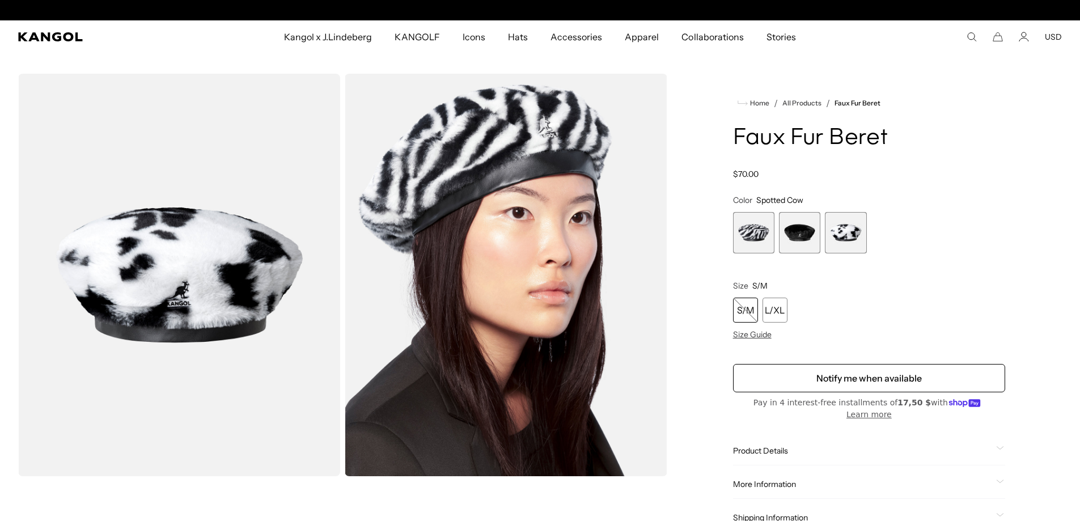 The image size is (1080, 521). I want to click on div: 1 of 3, so click(753, 232).